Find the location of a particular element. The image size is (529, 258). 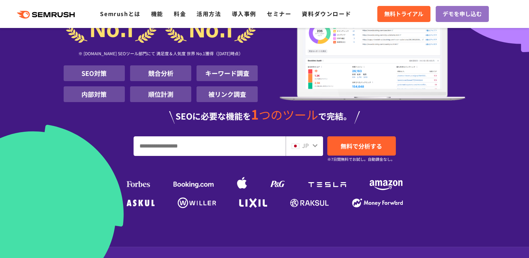

span: 無料で分析する is located at coordinates (361, 146).